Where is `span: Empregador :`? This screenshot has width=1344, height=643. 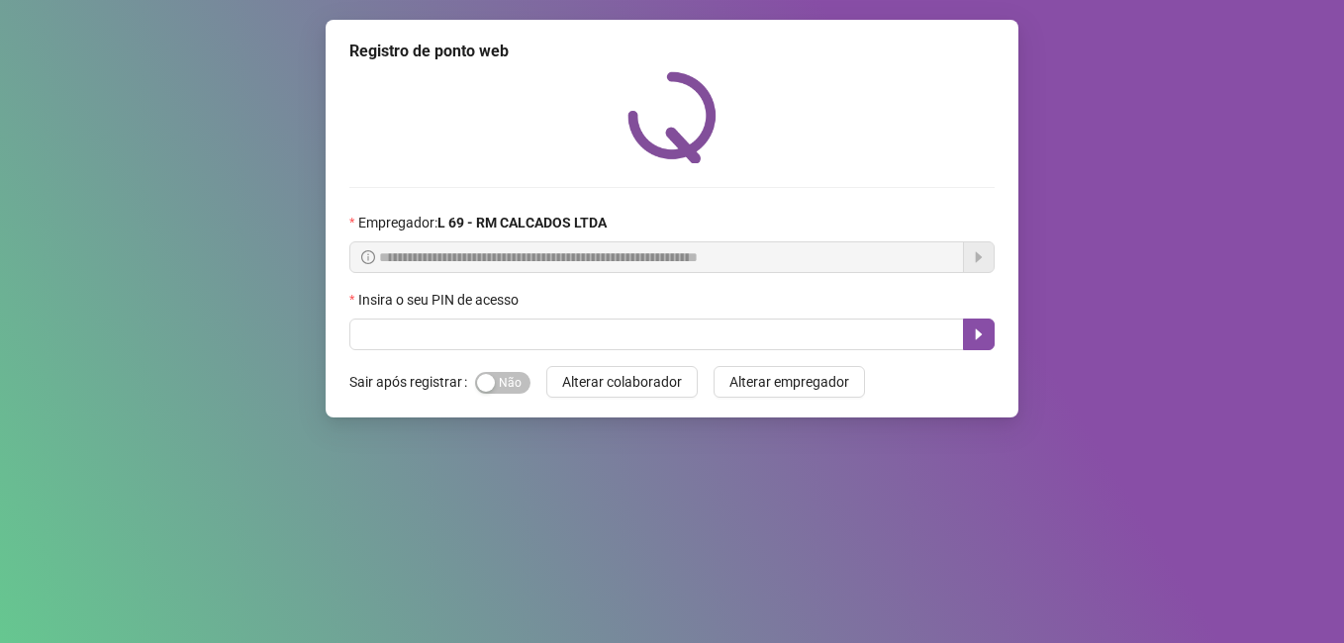
span: Empregador : is located at coordinates (482, 223).